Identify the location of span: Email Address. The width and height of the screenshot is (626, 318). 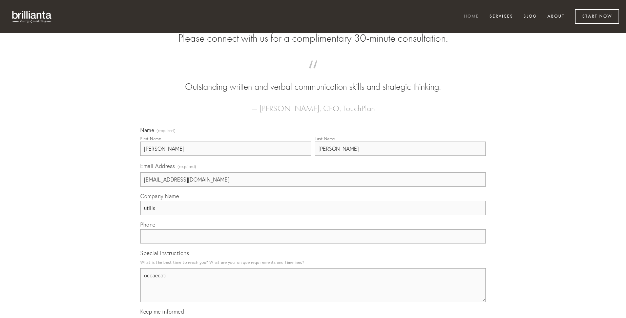
(158, 166).